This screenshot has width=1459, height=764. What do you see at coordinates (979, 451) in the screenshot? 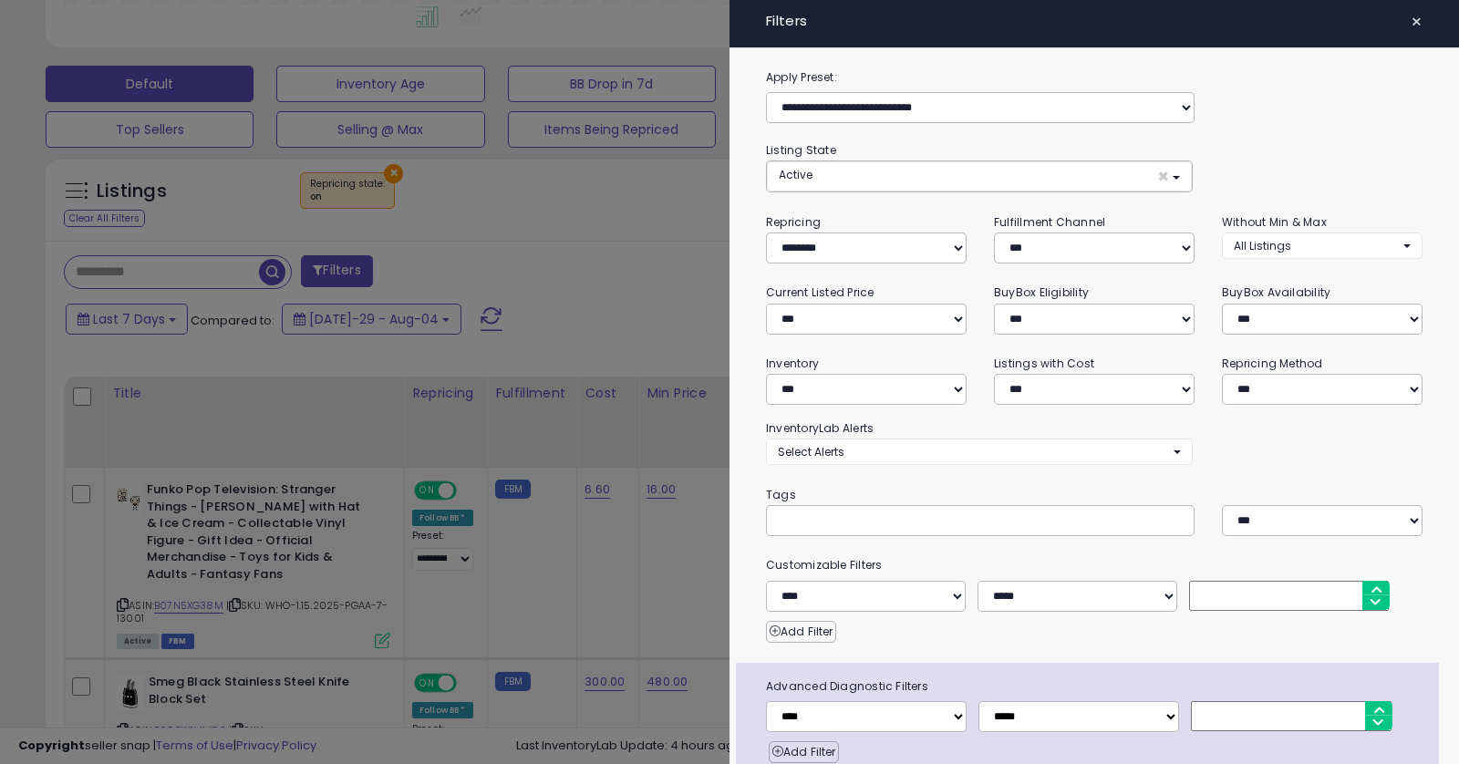
I see `button: Select Alerts` at bounding box center [979, 451].